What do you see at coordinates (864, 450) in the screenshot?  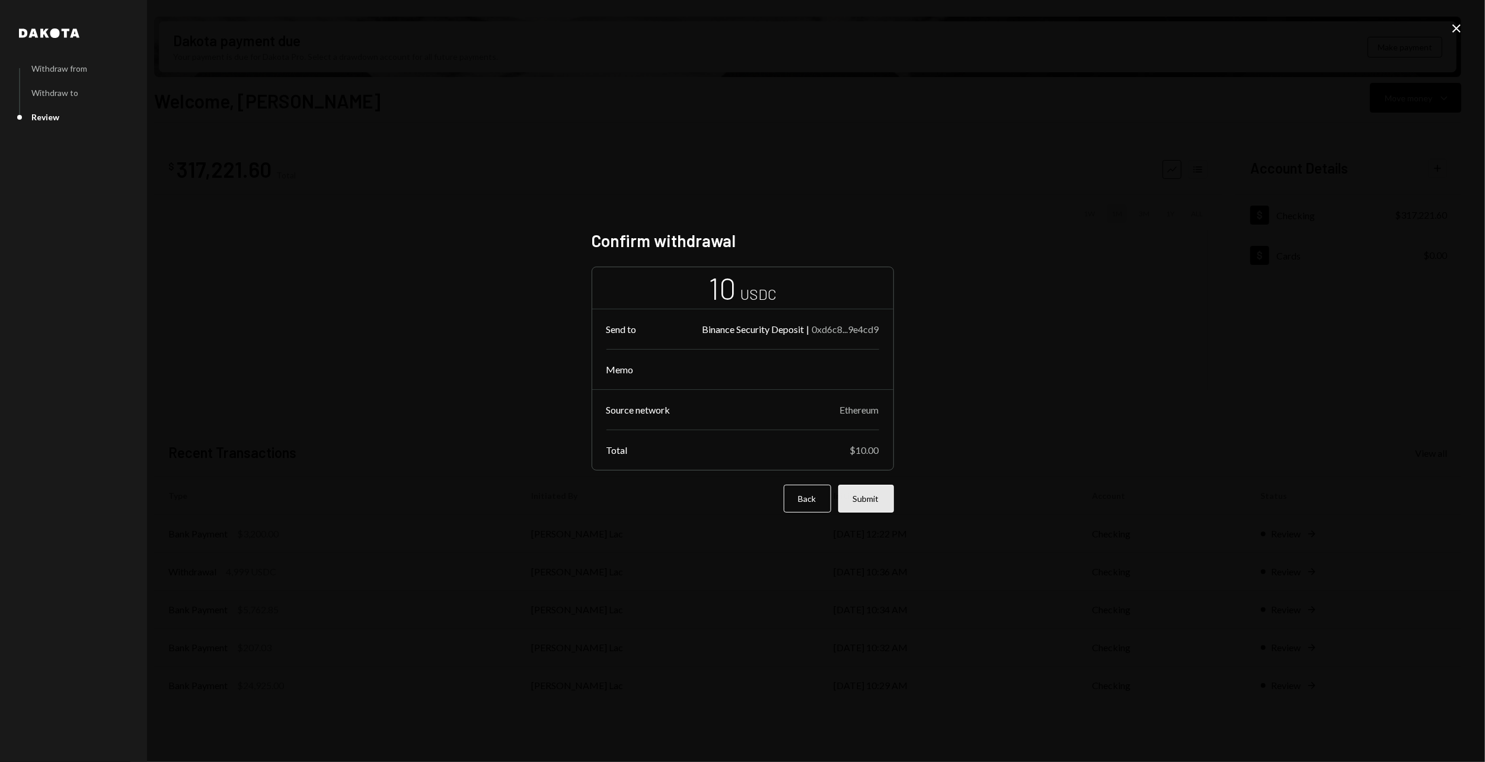 I see `div: $10.00` at bounding box center [864, 450].